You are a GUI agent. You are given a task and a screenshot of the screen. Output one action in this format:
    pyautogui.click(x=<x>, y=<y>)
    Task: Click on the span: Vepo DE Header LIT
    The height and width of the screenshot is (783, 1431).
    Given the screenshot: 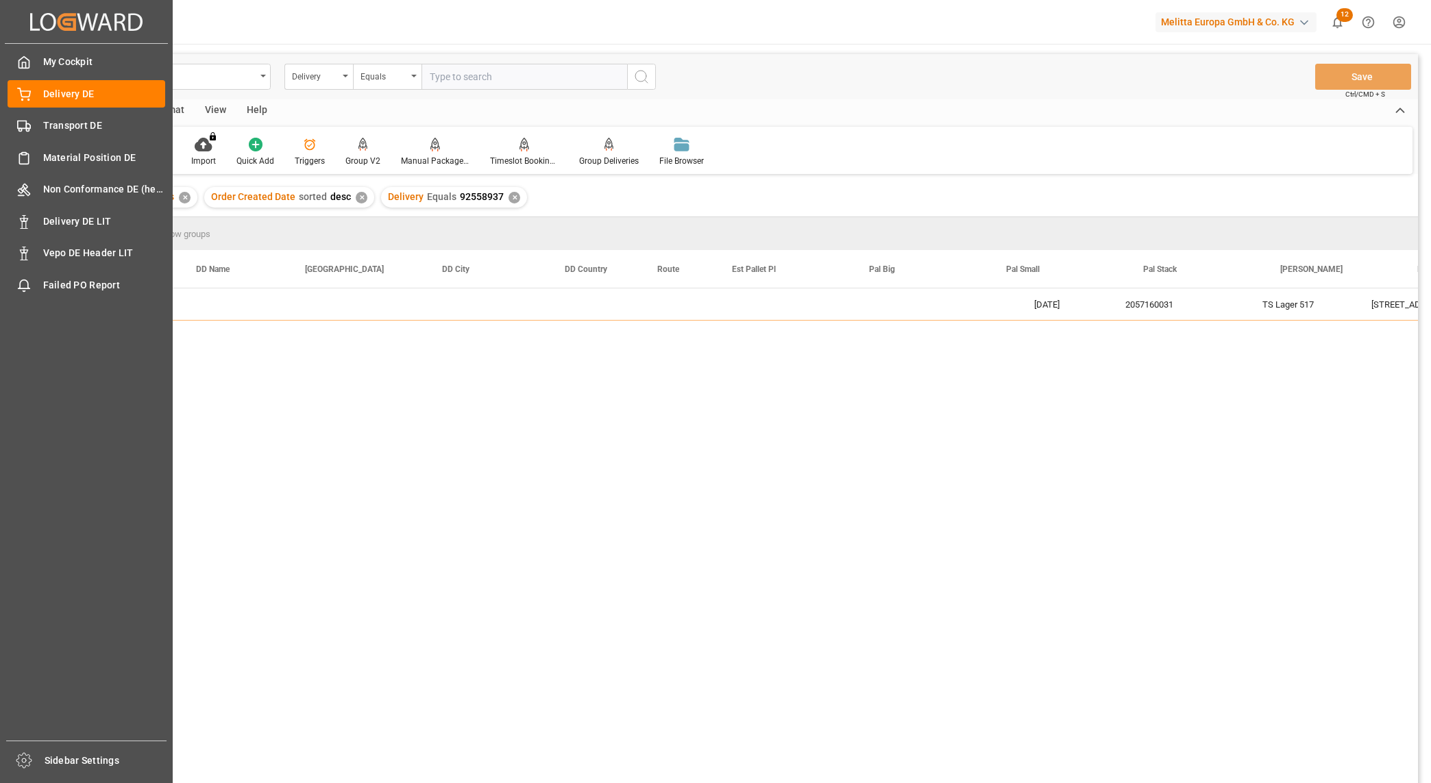 What is the action you would take?
    pyautogui.click(x=104, y=253)
    